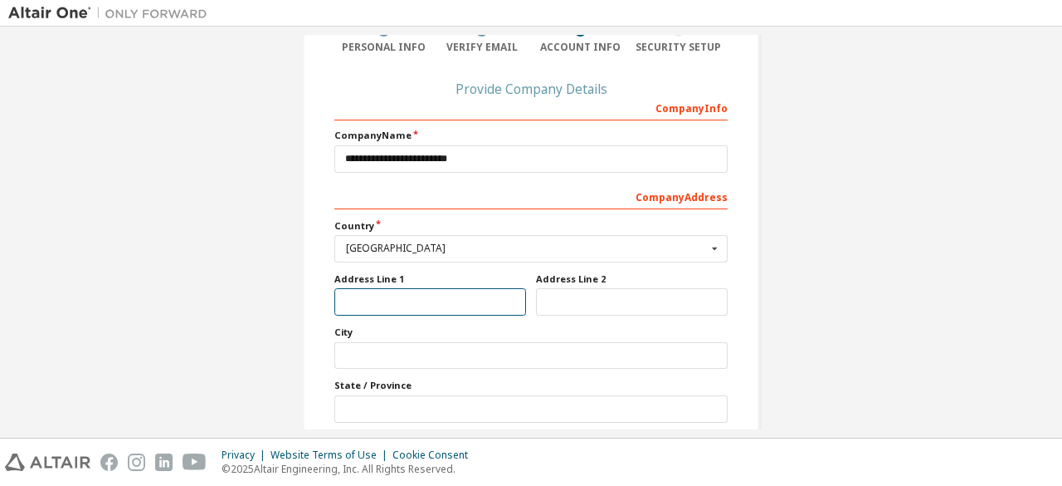  What do you see at coordinates (531, 107) in the screenshot?
I see `div: Company Info` at bounding box center [531, 107].